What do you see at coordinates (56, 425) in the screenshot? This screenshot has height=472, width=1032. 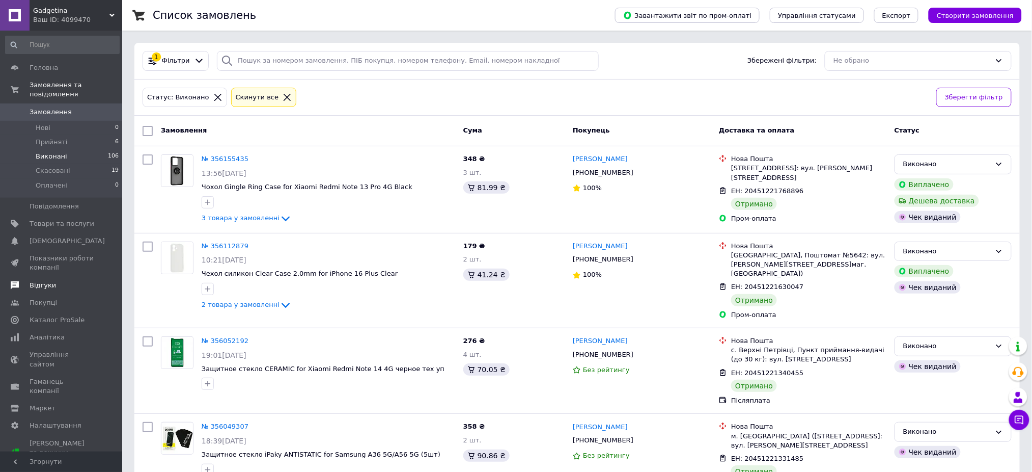 I see `span: Налаштування` at bounding box center [56, 425].